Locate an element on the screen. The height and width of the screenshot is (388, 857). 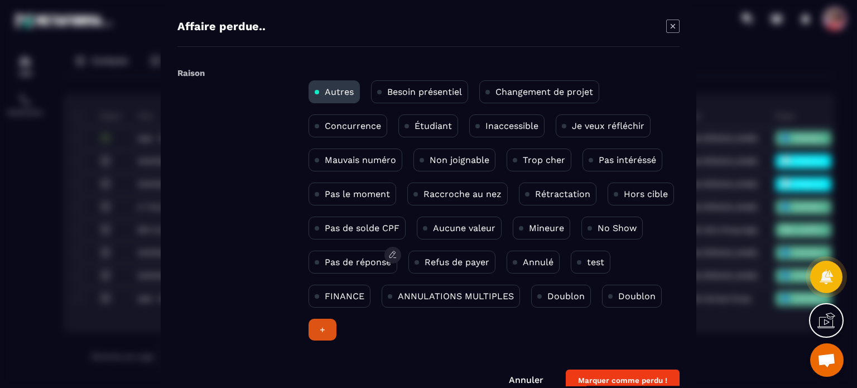
p: Annulé is located at coordinates (538, 262).